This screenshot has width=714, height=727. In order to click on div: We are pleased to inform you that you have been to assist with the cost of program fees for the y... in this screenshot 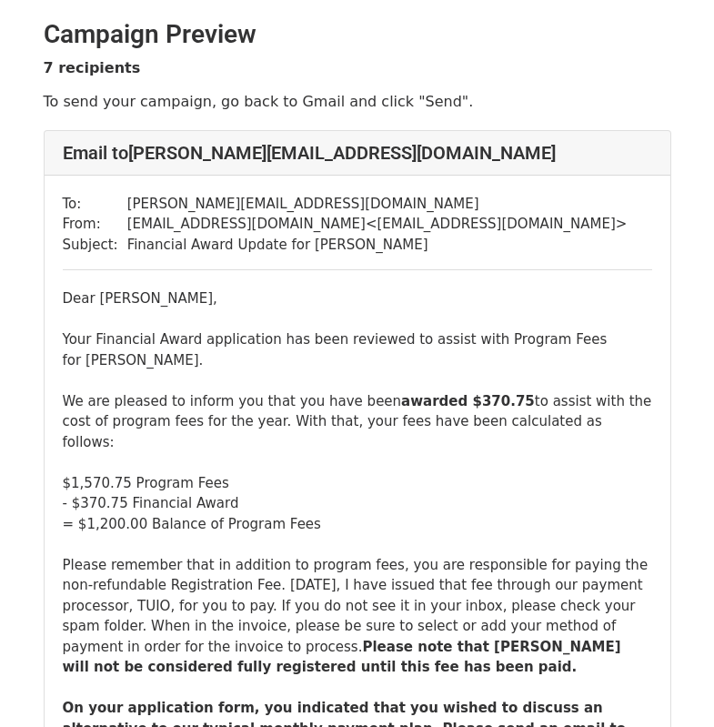, I will do `click(357, 422)`.